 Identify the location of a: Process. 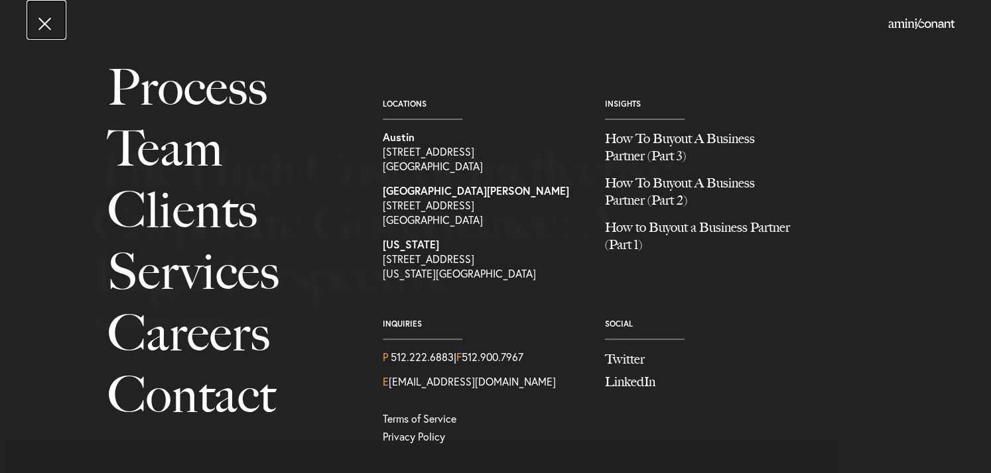
(230, 88).